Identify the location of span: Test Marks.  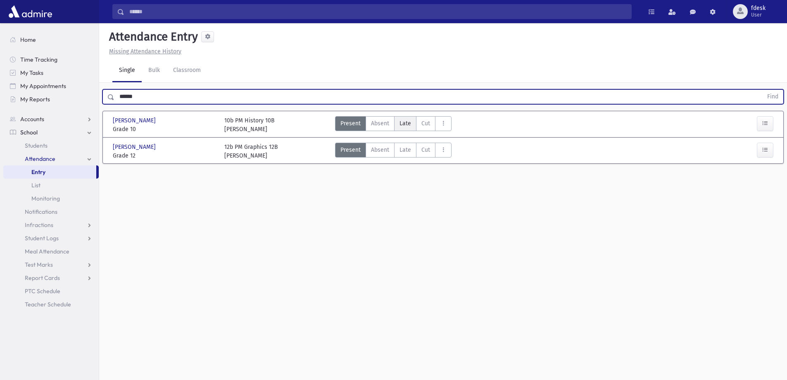
(39, 265).